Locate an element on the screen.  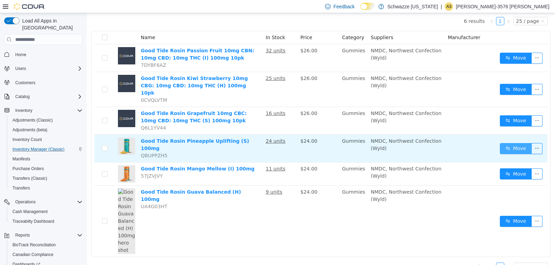
button: Cash Management is located at coordinates (46, 212).